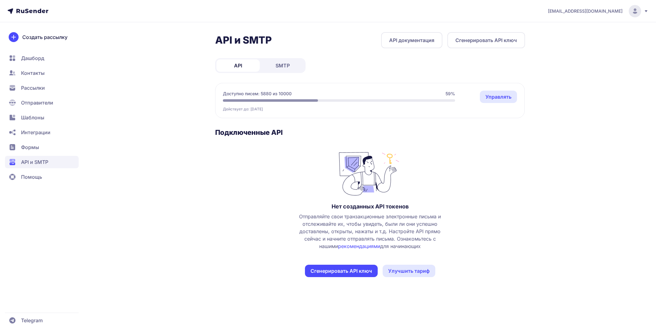  Describe the element at coordinates (238, 66) in the screenshot. I see `span: API` at that location.